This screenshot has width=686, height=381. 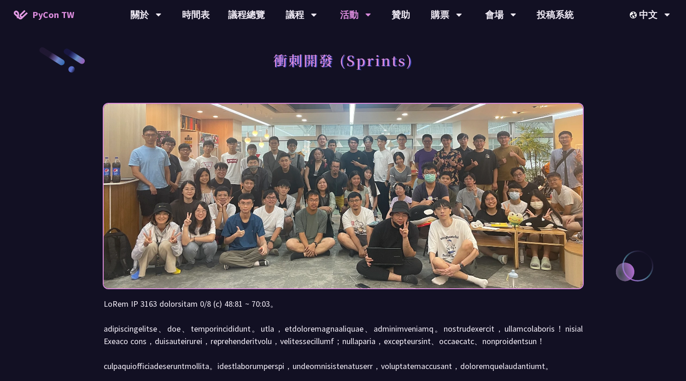 What do you see at coordinates (343, 334) in the screenshot?
I see `p: LoRem IP 3163 dolorsitam 0/8 (c) 48:81 ~ 70:03。 adipiscingelitse、doe、temporincididunt。utla，etdolo...` at bounding box center [343, 334].